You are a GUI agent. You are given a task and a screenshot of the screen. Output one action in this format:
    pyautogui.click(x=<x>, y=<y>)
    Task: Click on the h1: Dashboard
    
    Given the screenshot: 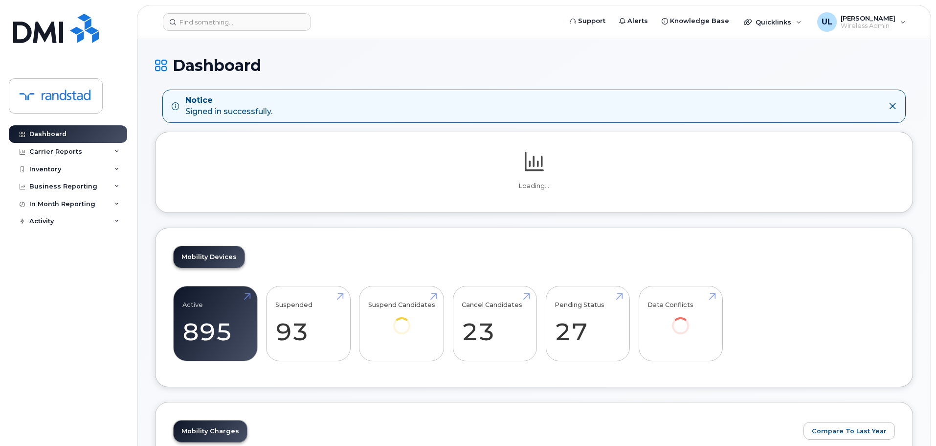 What is the action you would take?
    pyautogui.click(x=534, y=65)
    